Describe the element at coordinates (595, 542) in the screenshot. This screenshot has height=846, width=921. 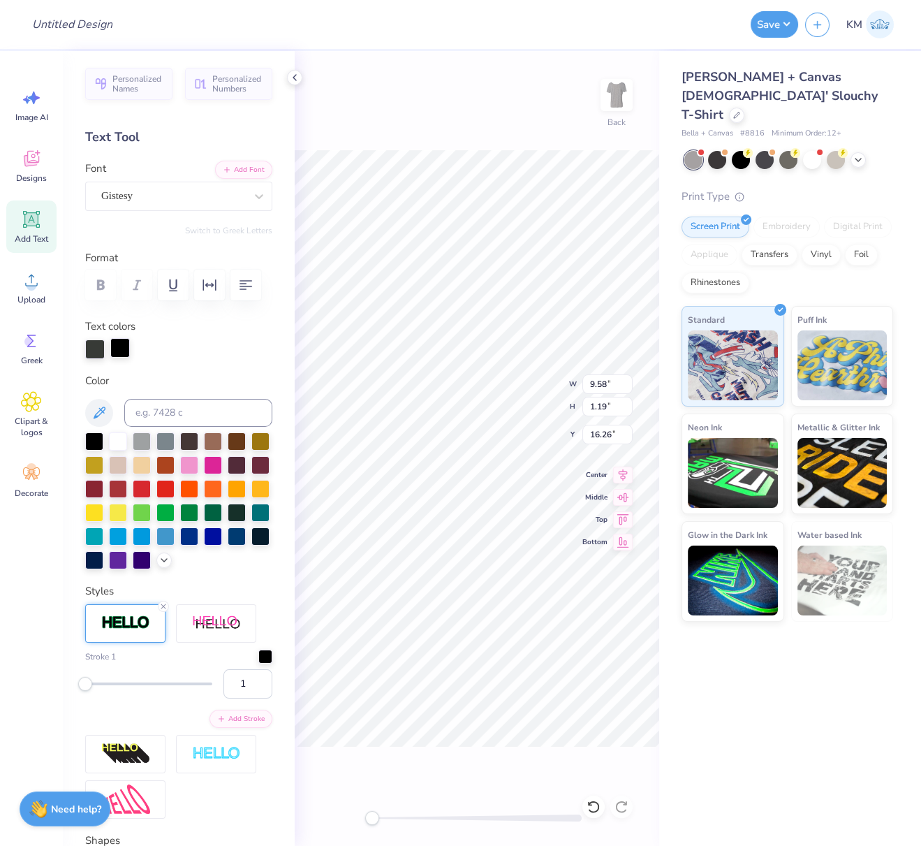
I see `span: Bottom` at that location.